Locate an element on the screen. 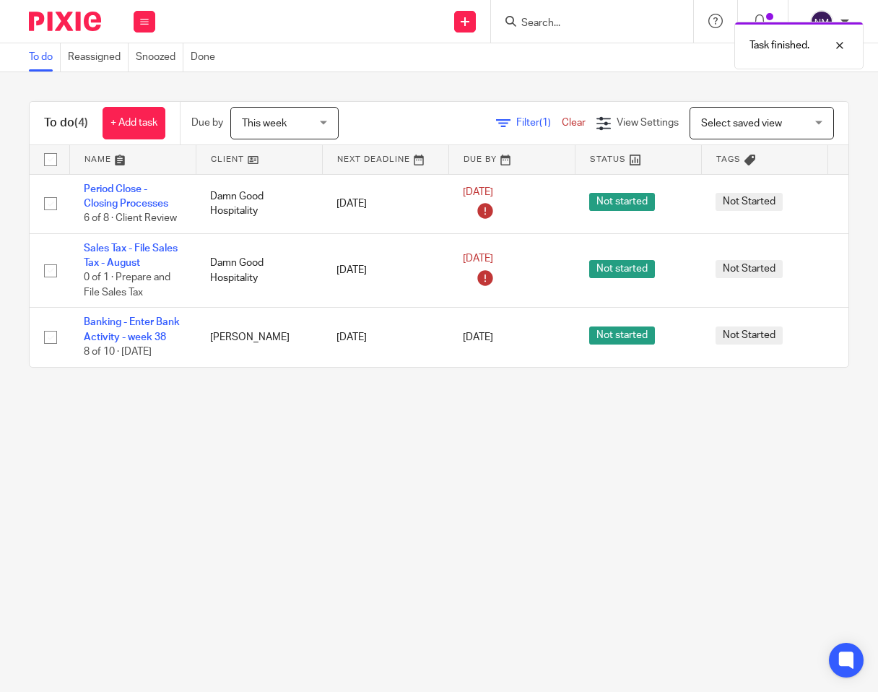  span: Tags is located at coordinates (729, 159).